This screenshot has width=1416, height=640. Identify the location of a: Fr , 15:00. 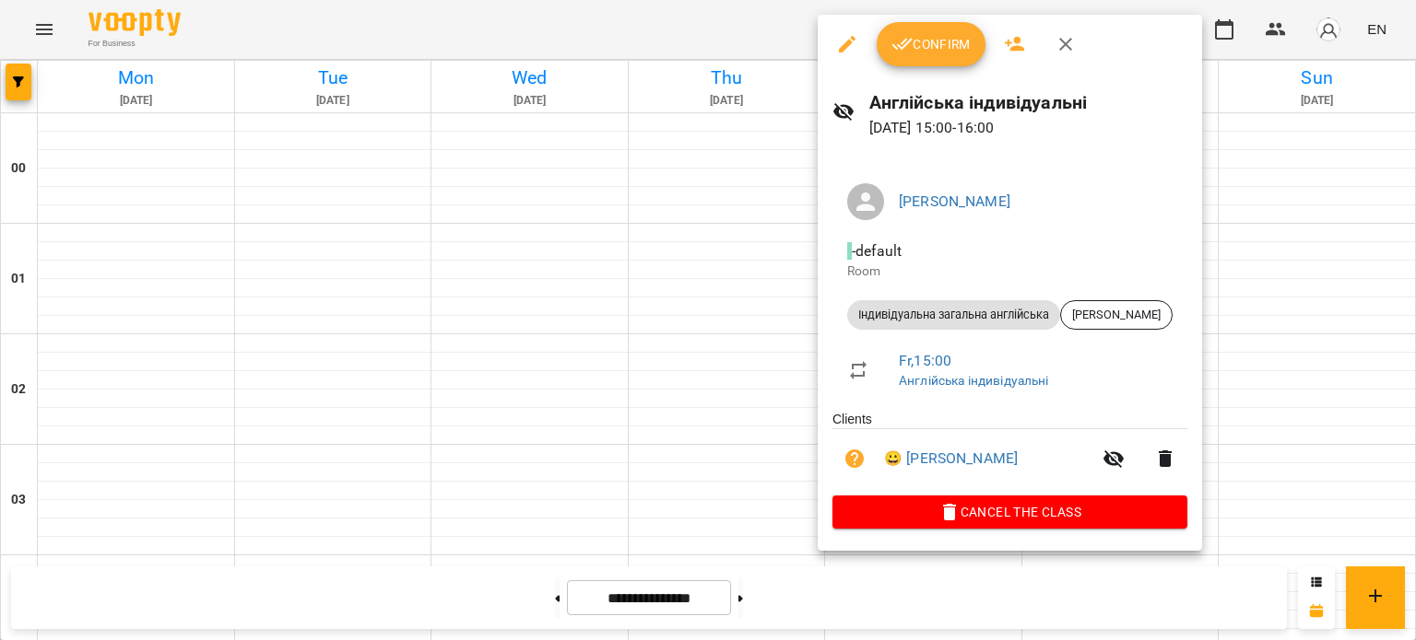
(924, 360).